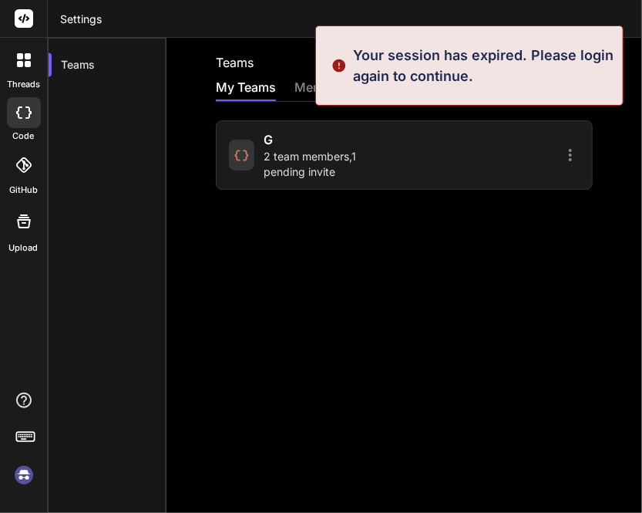 This screenshot has height=513, width=642. Describe the element at coordinates (483, 66) in the screenshot. I see `p: Your session has expired. Please login again to continue.` at that location.